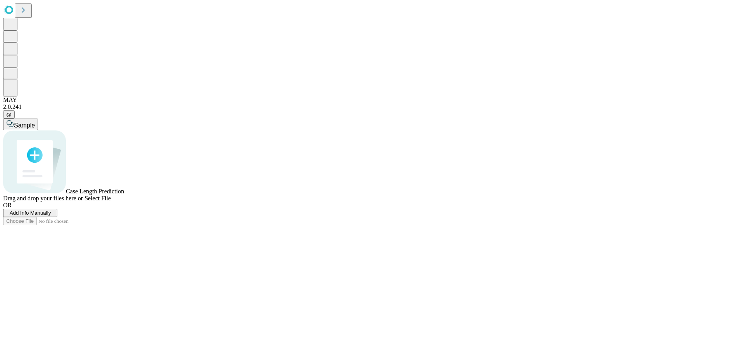 This screenshot has height=353, width=744. What do you see at coordinates (95, 191) in the screenshot?
I see `span: Case Length Prediction` at bounding box center [95, 191].